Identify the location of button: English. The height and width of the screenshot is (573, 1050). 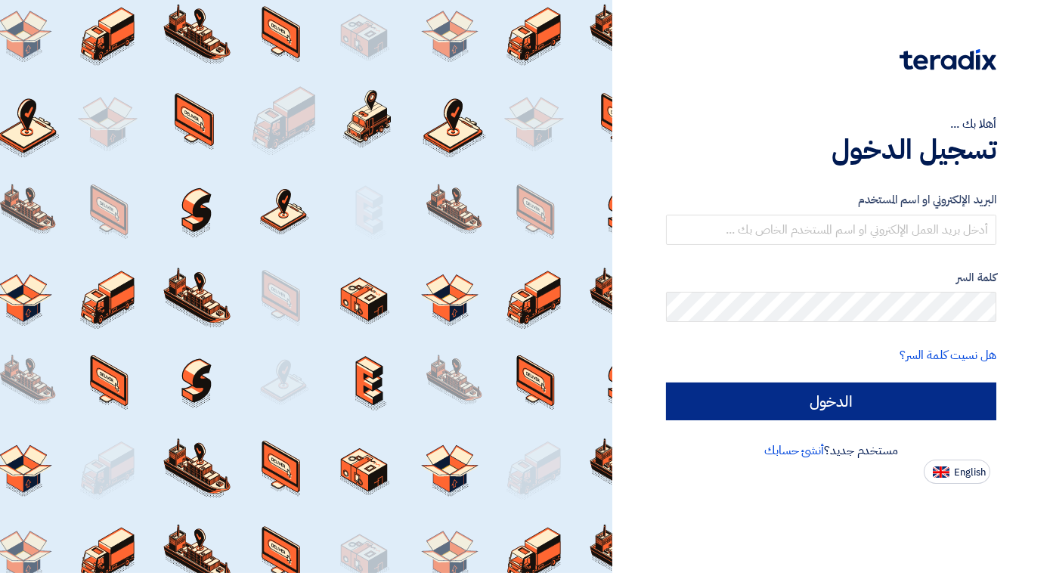
(957, 472).